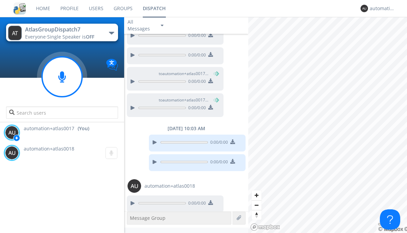  Describe the element at coordinates (83, 129) in the screenshot. I see `div: (You)` at that location.